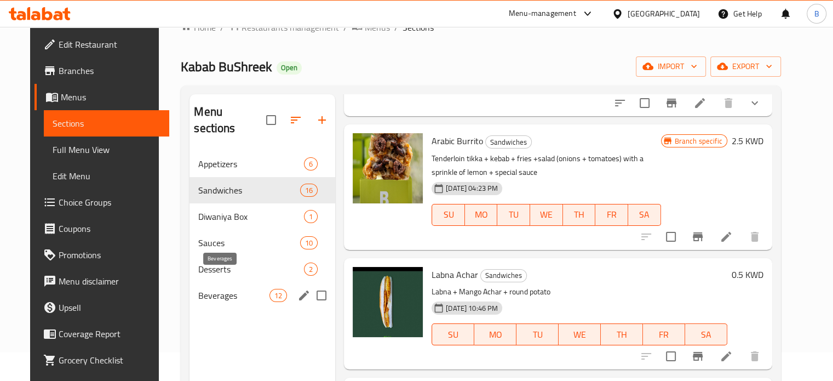 The image size is (833, 381). I want to click on span: Sections, so click(418, 27).